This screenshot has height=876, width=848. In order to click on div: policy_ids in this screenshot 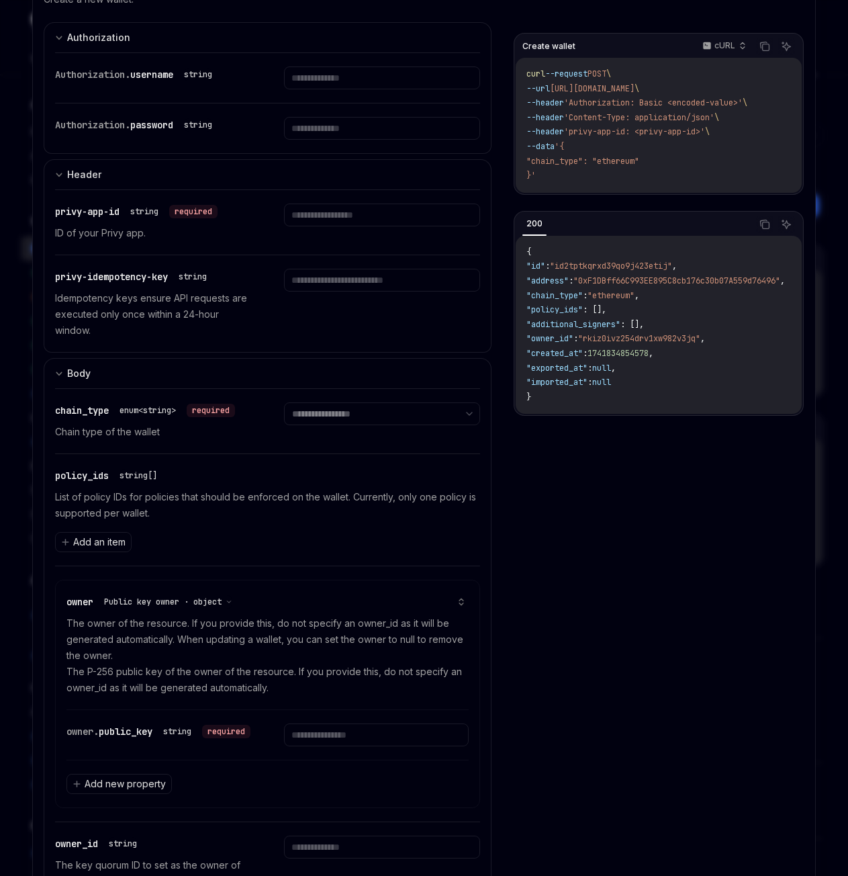, I will do `click(109, 475)`.